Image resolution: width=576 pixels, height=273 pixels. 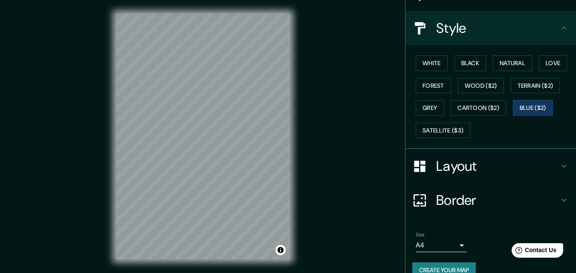 I want to click on label: Size, so click(x=420, y=235).